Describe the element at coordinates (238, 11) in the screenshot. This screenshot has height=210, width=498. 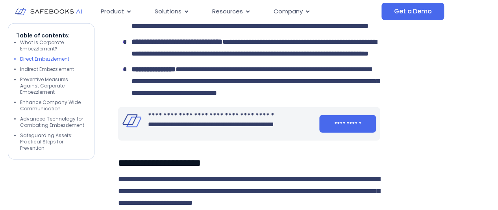
I see `nav: Menu` at that location.